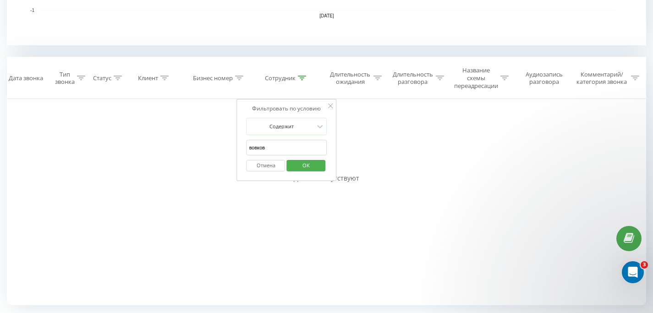  I want to click on div: Тип звонка, so click(65, 78).